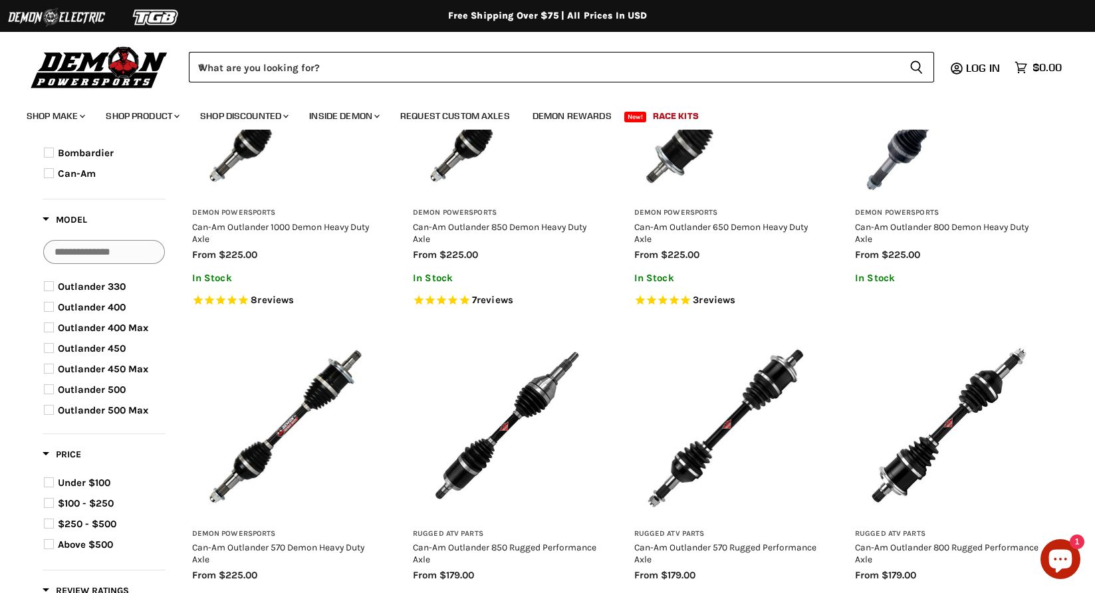 The image size is (1095, 593). What do you see at coordinates (85, 544) in the screenshot?
I see `span: Above $500` at bounding box center [85, 544].